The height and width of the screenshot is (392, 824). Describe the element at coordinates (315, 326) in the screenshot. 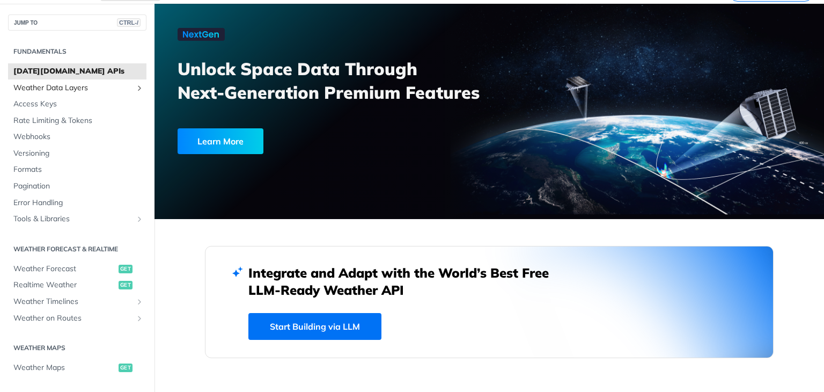

I see `a: Start Building via LLM` at that location.